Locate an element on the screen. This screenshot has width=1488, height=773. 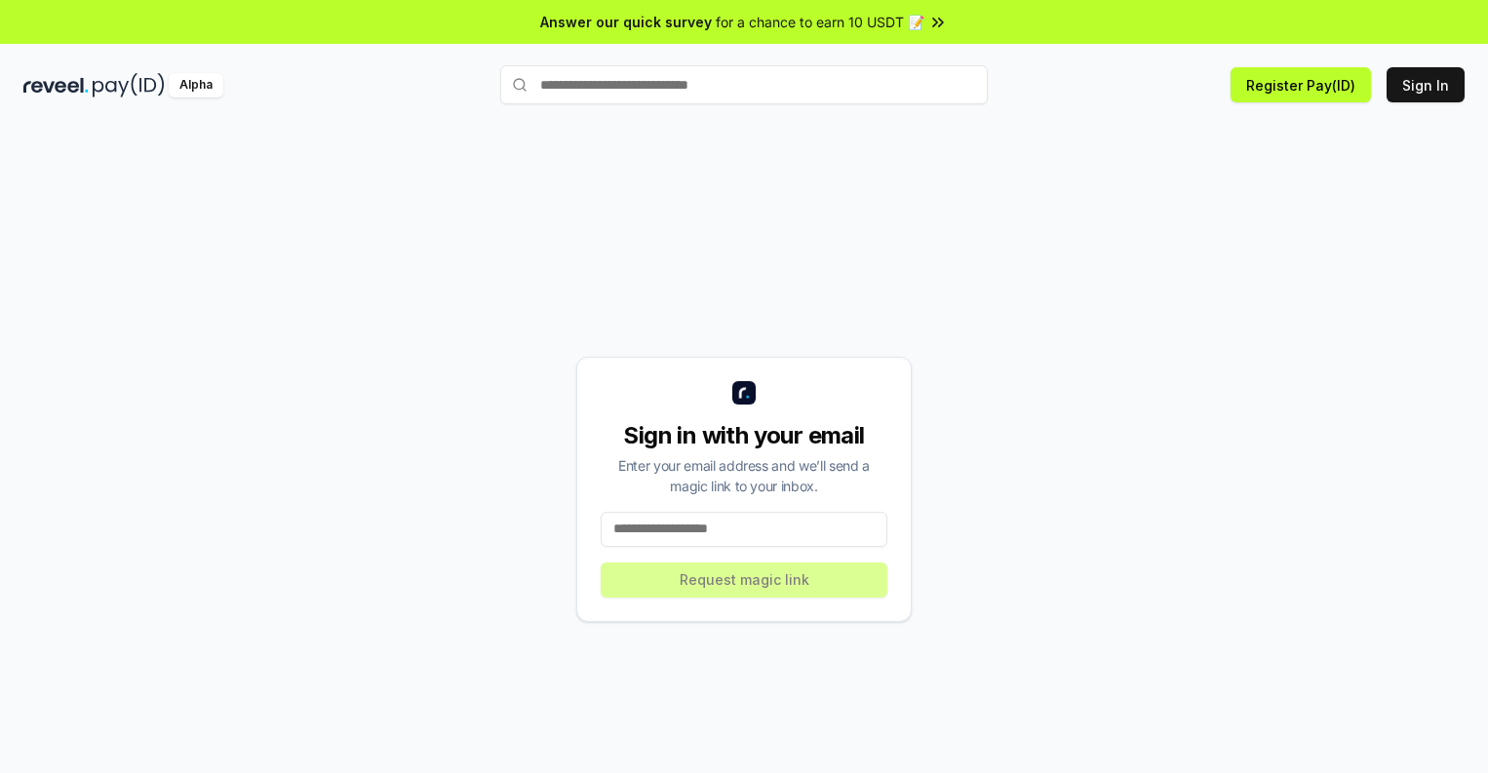
span: for a chance to earn 10 USDT 📝 is located at coordinates (820, 21).